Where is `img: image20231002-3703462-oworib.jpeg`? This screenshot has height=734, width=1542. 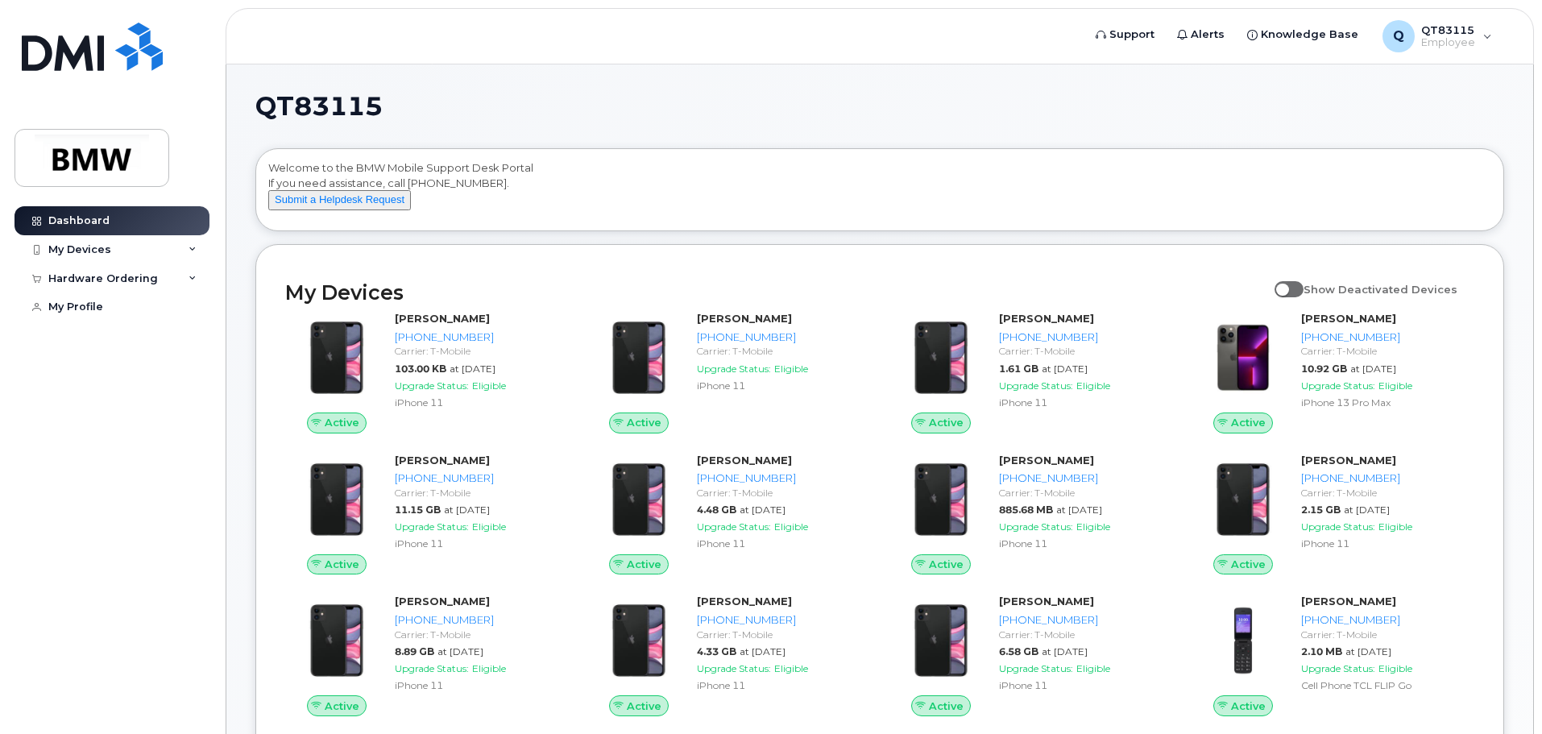
img: image20231002-3703462-oworib.jpeg is located at coordinates (1243, 358).